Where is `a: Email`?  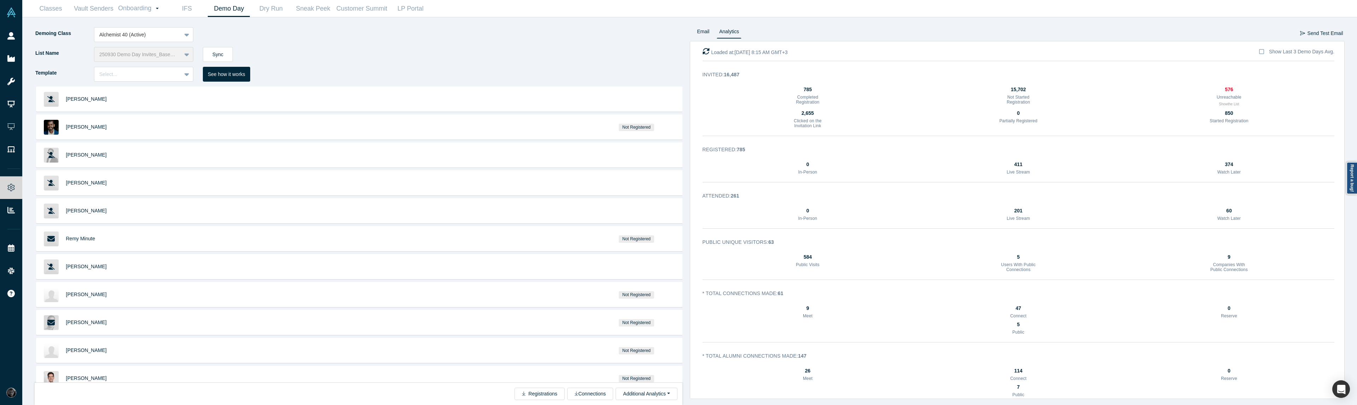 a: Email is located at coordinates (703, 33).